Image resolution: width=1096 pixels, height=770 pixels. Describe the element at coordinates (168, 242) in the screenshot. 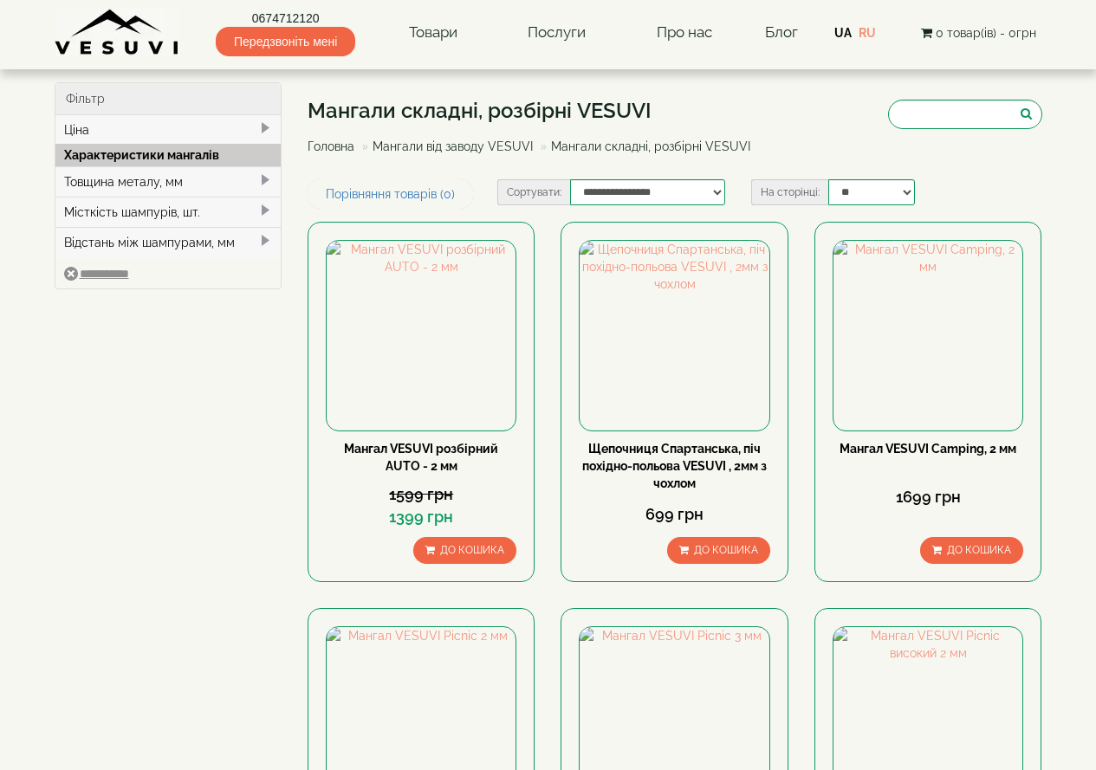

I see `div: Відстань між шампурами, мм` at that location.